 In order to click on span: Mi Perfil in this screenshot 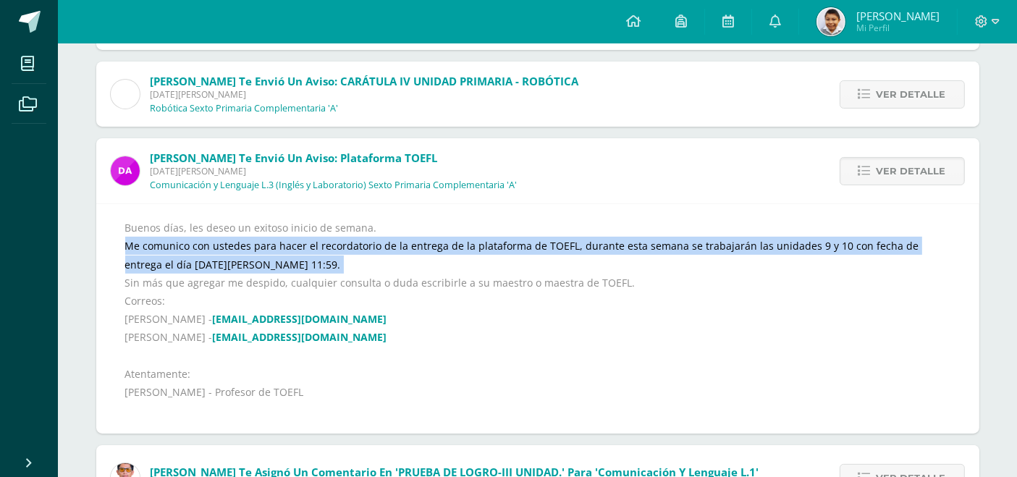, I will do `click(898, 28)`.